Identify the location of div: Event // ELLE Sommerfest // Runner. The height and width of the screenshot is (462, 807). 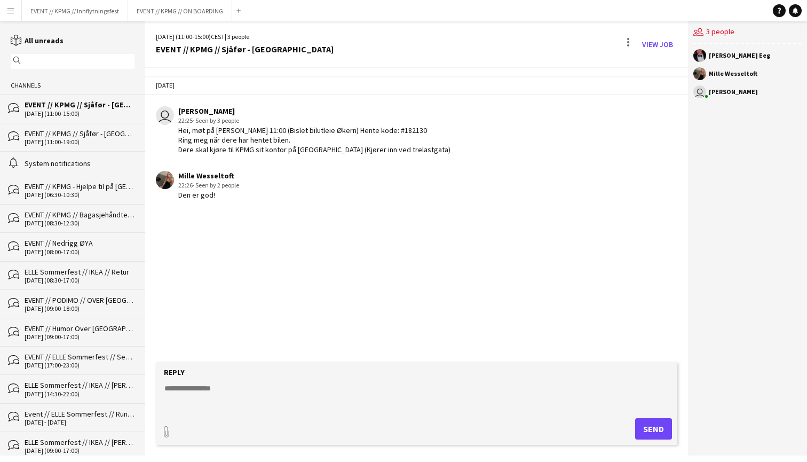
(80, 414).